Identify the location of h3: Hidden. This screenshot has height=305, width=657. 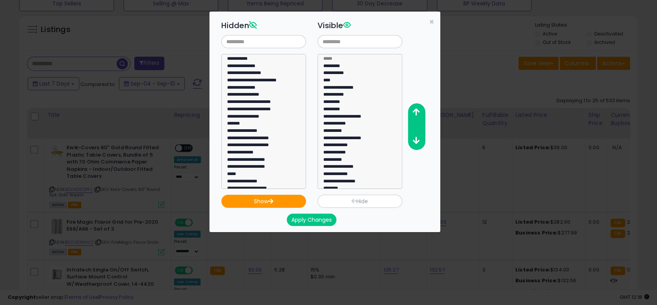
(264, 25).